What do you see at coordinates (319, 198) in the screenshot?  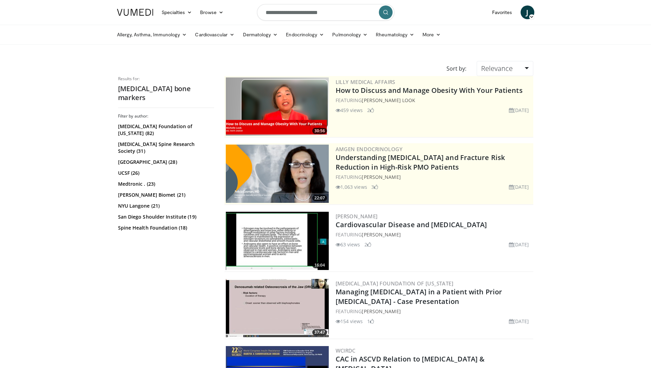 I see `span: 22:07` at bounding box center [319, 198].